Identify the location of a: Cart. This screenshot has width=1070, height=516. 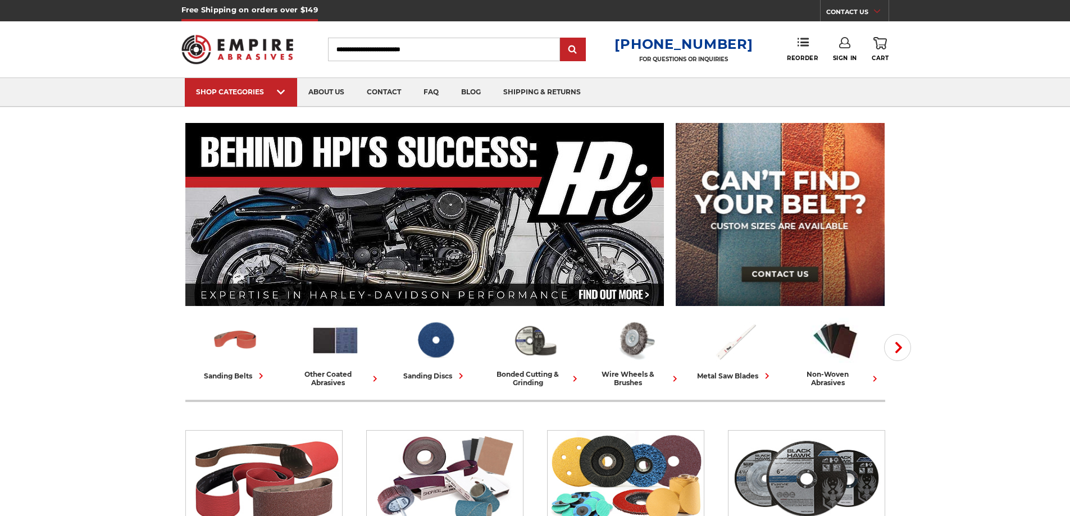
(880, 49).